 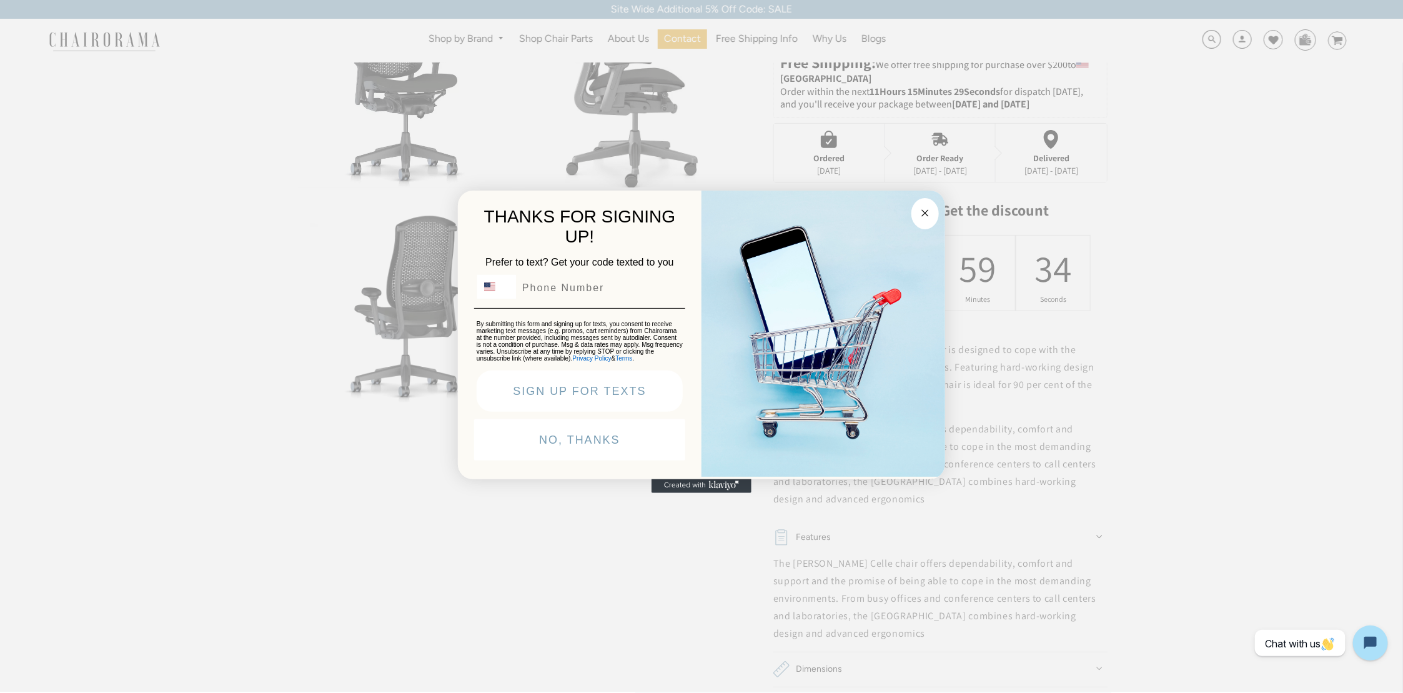 What do you see at coordinates (496, 287) in the screenshot?
I see `button: Search Countries` at bounding box center [496, 287].